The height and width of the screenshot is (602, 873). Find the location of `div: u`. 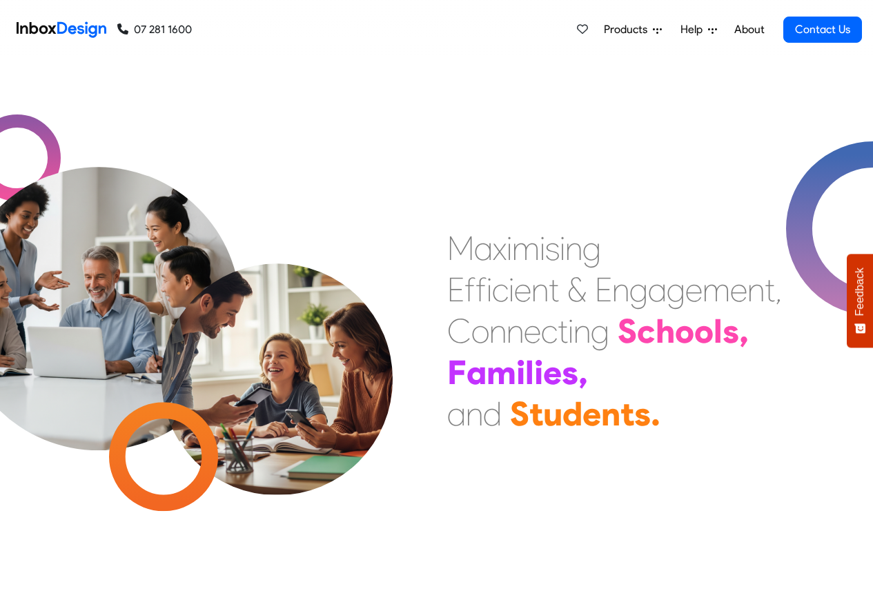

div: u is located at coordinates (553, 414).